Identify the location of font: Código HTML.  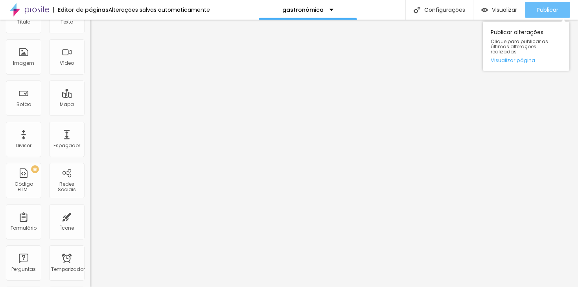
(24, 187).